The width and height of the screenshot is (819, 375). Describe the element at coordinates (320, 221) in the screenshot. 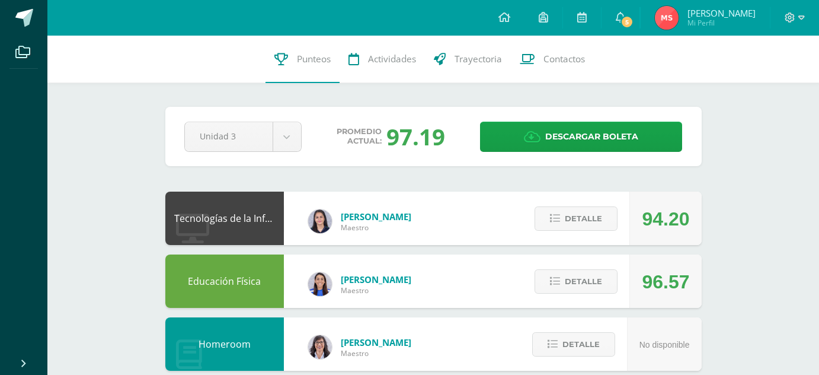

I see `img: dbcf09110664cdb6f63fe058abfafc14.png` at that location.